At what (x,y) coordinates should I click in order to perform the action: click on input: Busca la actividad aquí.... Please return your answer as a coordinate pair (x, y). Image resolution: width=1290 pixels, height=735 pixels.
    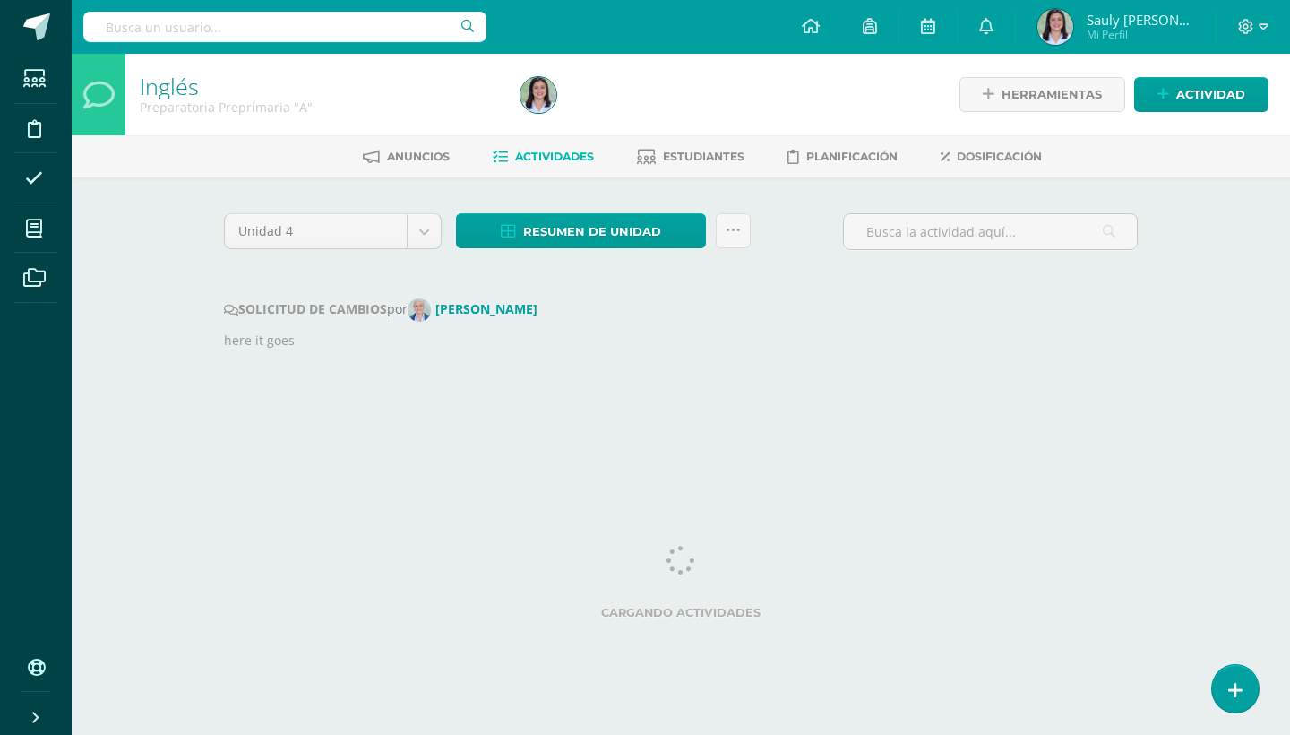
    Looking at the image, I should click on (990, 231).